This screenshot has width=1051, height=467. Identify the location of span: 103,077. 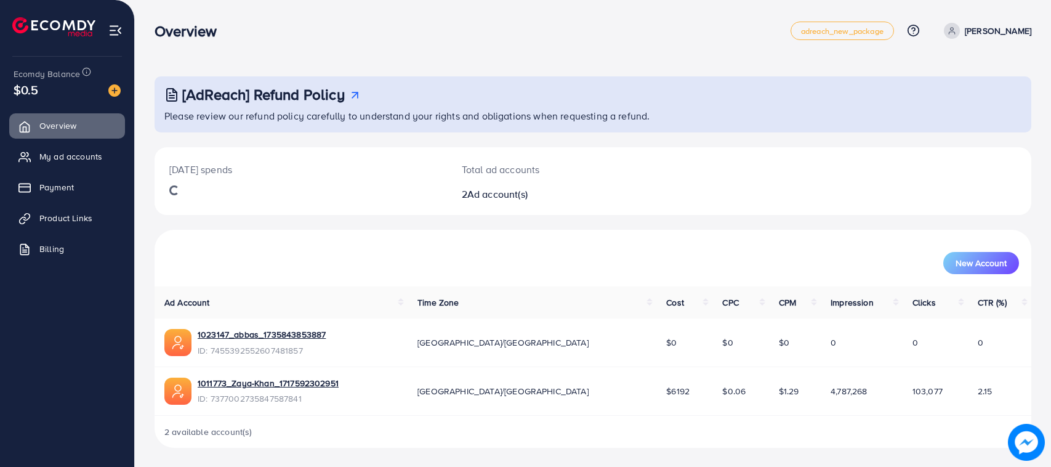
(927, 391).